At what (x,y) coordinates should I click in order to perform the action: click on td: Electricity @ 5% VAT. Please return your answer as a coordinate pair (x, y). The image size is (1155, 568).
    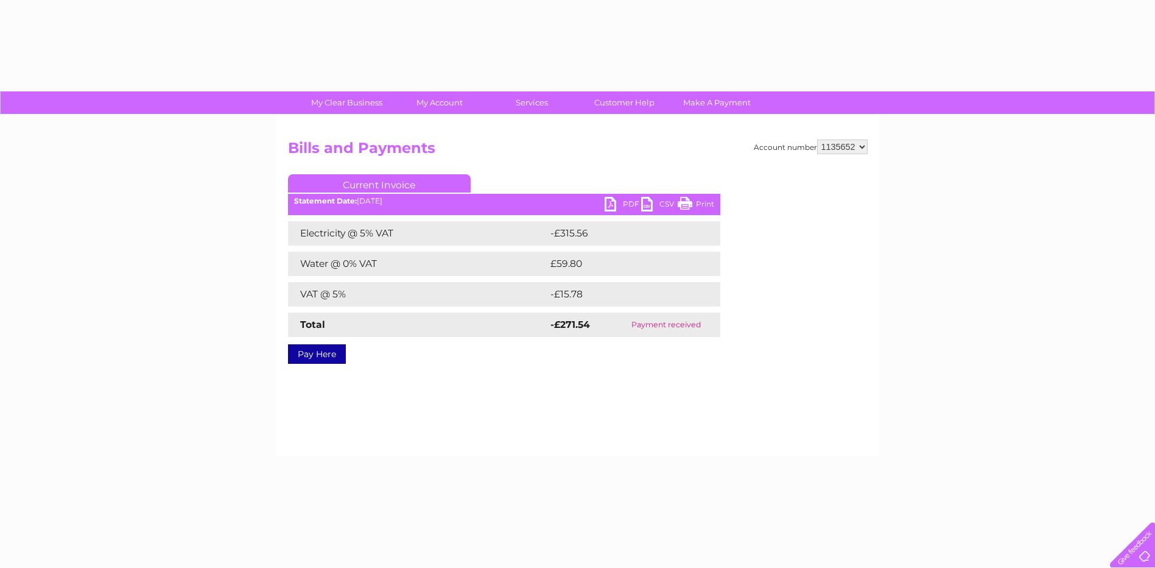
    Looking at the image, I should click on (418, 233).